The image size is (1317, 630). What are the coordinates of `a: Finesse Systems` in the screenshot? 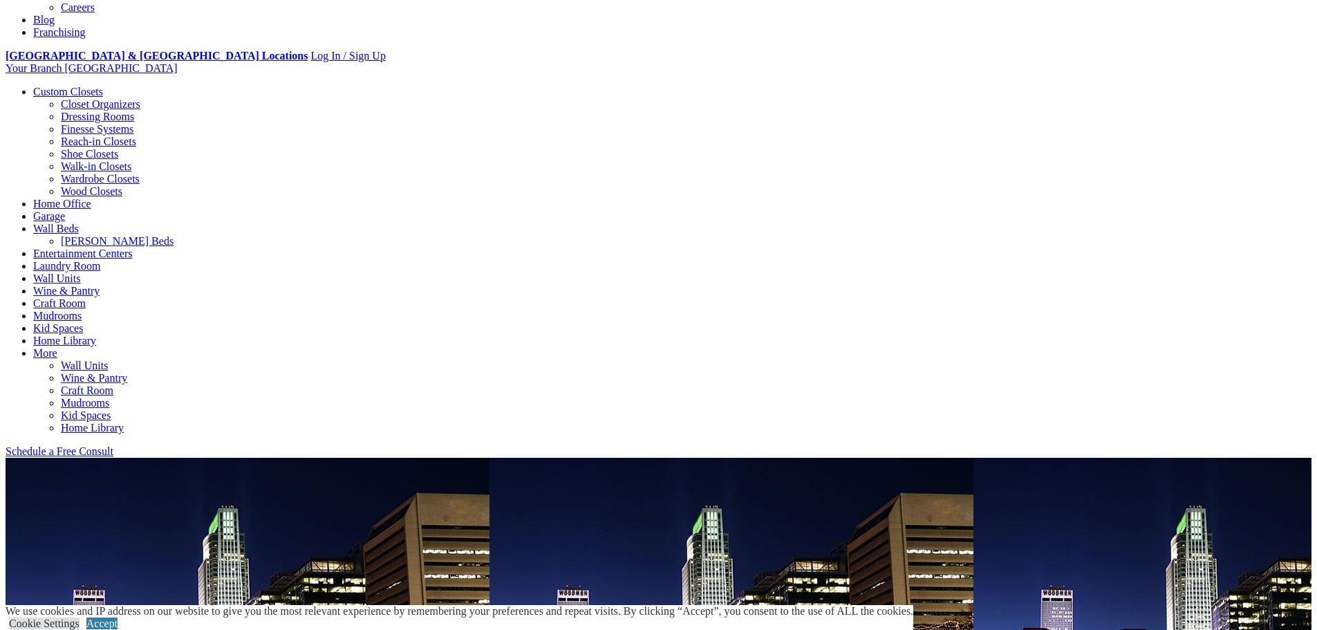 It's located at (97, 129).